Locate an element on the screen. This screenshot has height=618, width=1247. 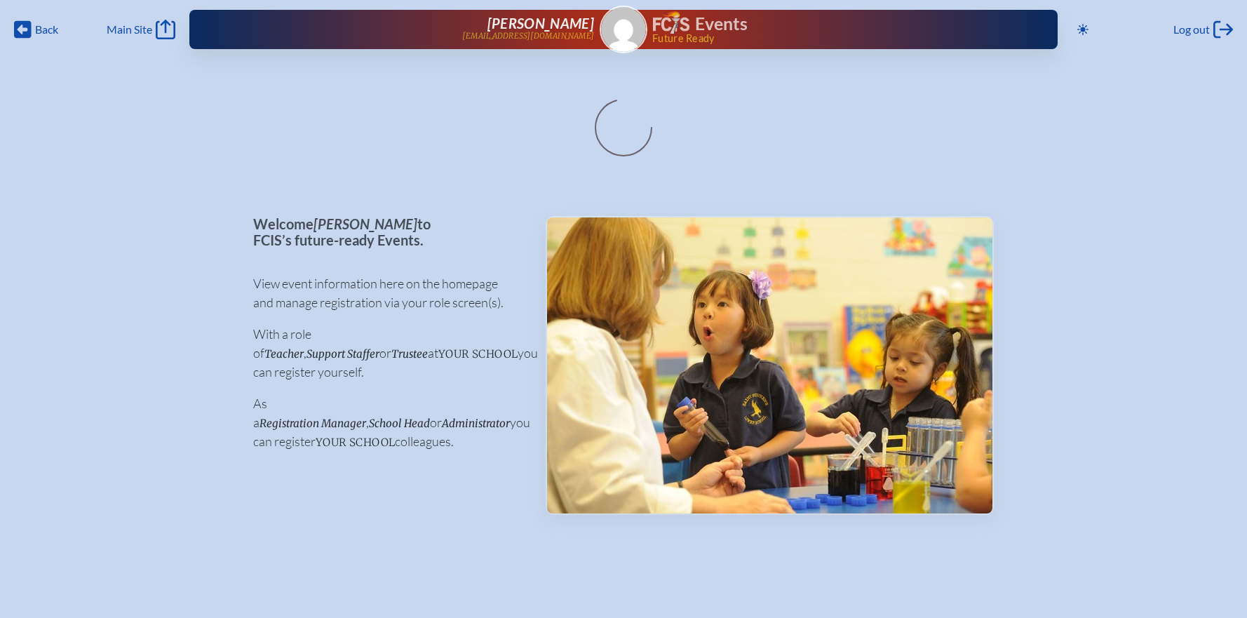
span: Trustee is located at coordinates (410, 353).